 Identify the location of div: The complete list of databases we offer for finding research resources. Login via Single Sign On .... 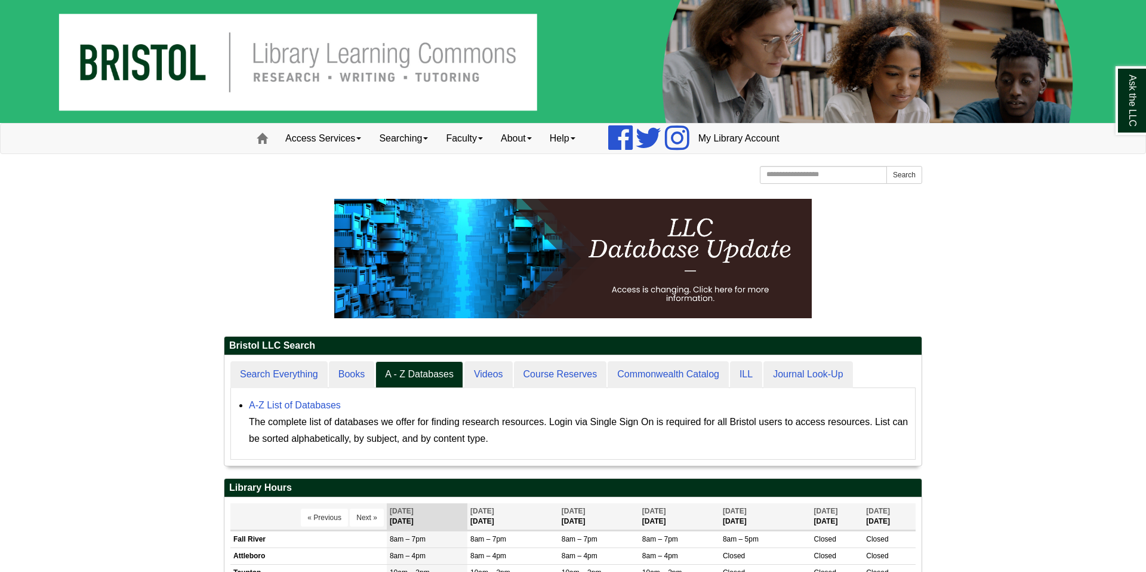
(579, 430).